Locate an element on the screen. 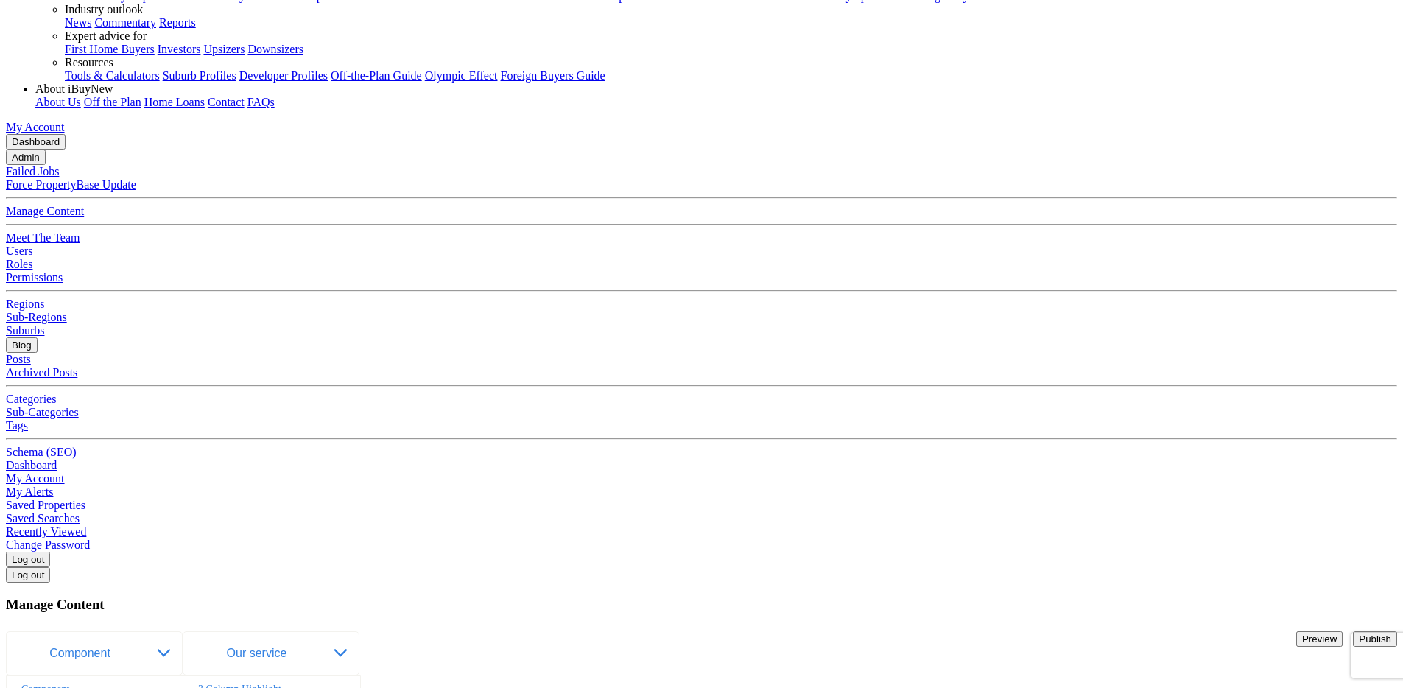 The image size is (1403, 688). a: Olympic Effect is located at coordinates (461, 75).